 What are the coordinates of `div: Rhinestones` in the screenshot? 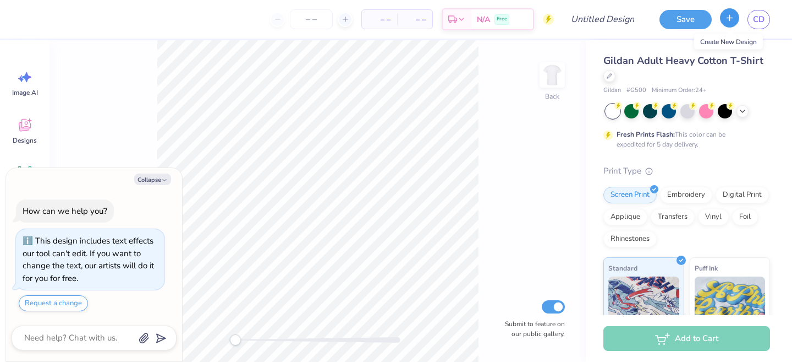 It's located at (630, 239).